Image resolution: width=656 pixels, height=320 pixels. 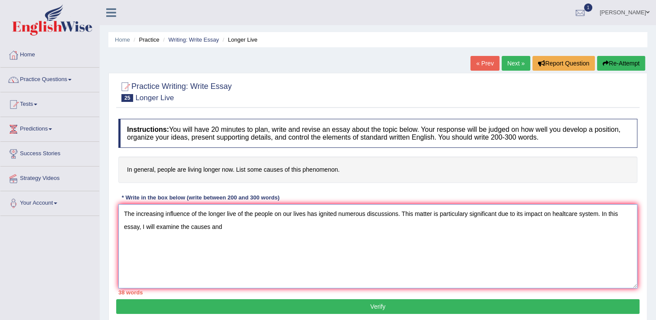 I want to click on a: Tests, so click(x=50, y=103).